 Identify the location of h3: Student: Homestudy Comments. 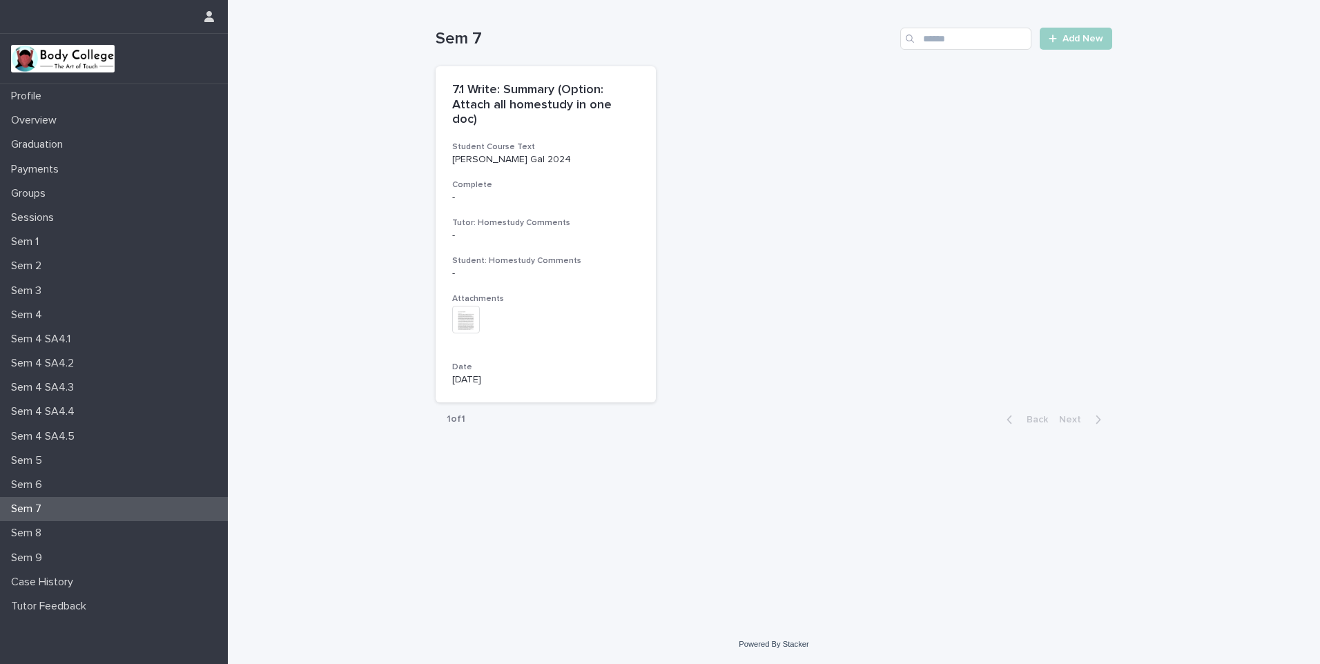
(545, 261).